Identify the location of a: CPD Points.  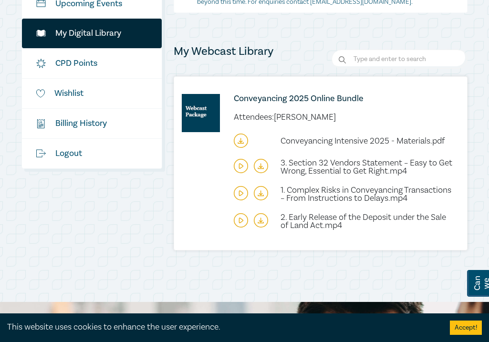
(92, 64).